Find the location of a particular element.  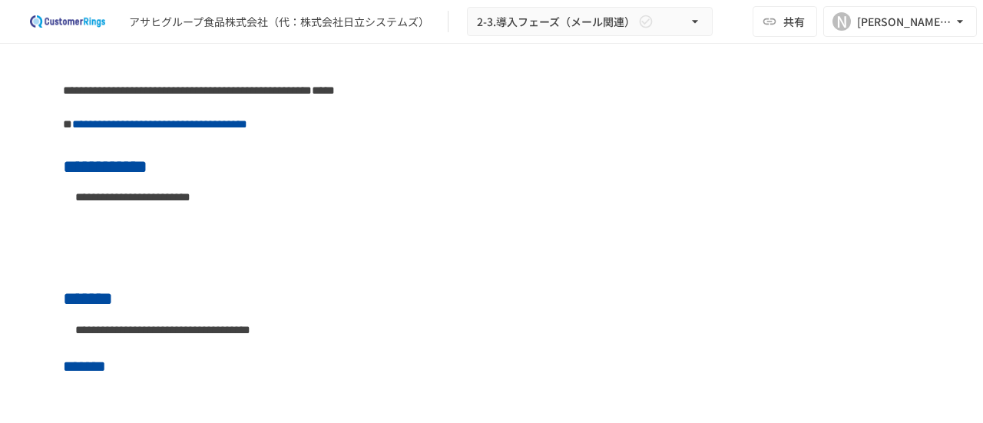

button: 2-3.導入フェーズ（メール関連） is located at coordinates (590, 21).